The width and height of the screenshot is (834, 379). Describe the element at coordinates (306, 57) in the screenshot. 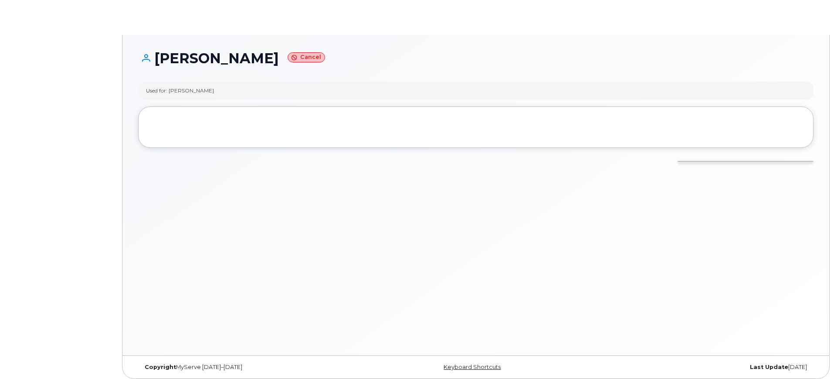

I see `small: Cancel` at that location.